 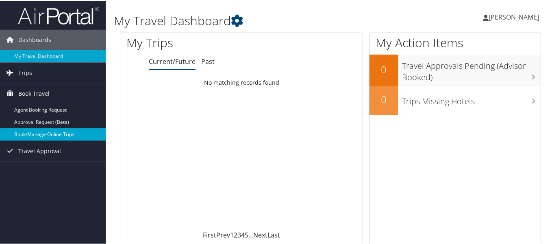 What do you see at coordinates (232, 234) in the screenshot?
I see `a: 1` at bounding box center [232, 234].